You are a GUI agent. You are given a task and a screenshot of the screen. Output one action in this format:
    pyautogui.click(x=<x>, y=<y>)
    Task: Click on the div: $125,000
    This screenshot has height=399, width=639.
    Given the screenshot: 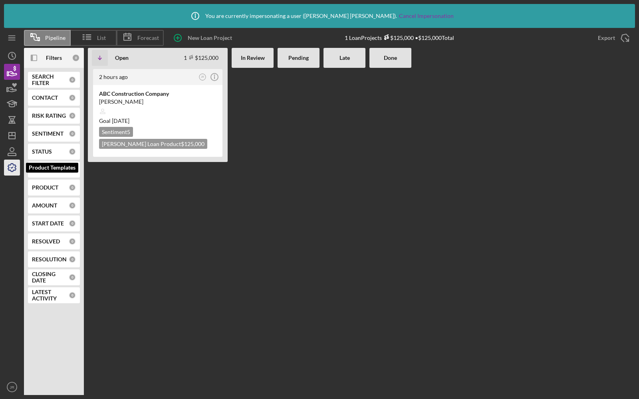 What is the action you would take?
    pyautogui.click(x=398, y=38)
    